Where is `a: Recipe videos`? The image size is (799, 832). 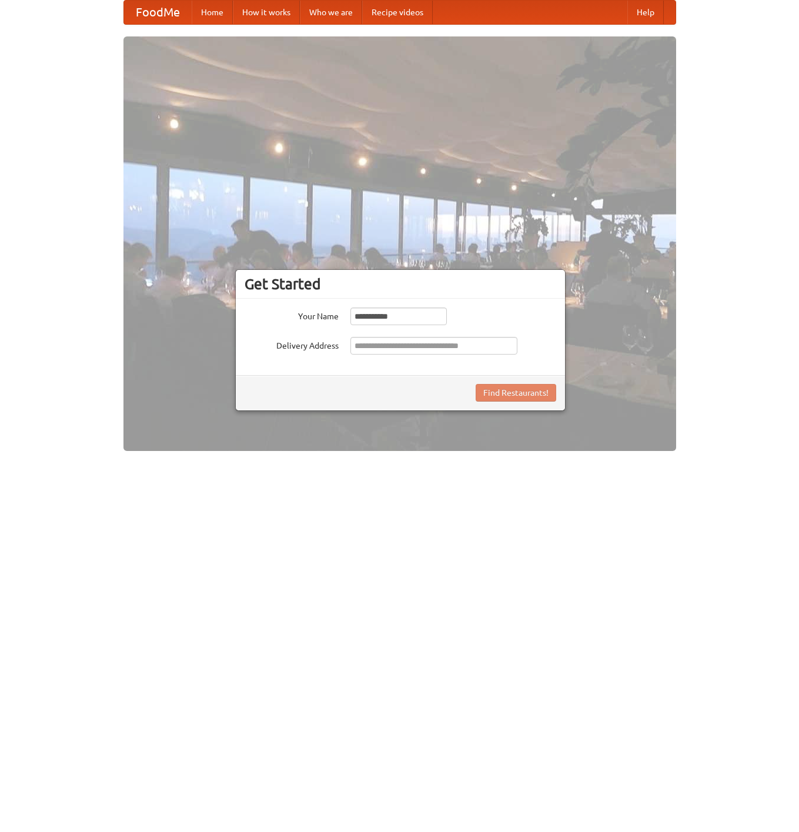
a: Recipe videos is located at coordinates (397, 12).